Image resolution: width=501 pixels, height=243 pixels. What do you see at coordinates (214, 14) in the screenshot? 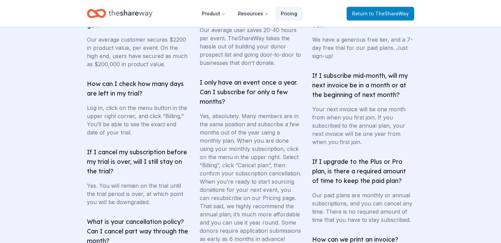
I see `button: Product` at bounding box center [214, 14].